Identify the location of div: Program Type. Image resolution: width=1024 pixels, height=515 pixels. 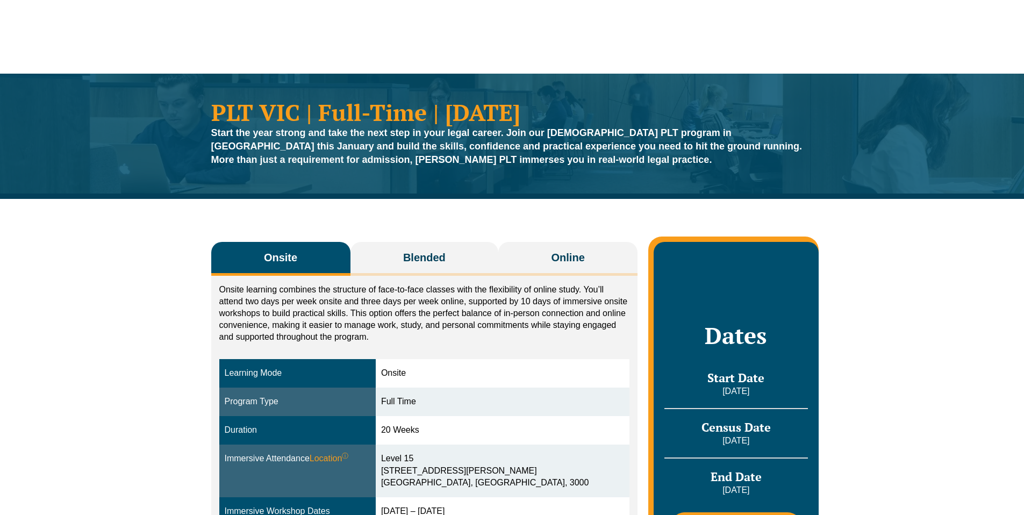
(297, 402).